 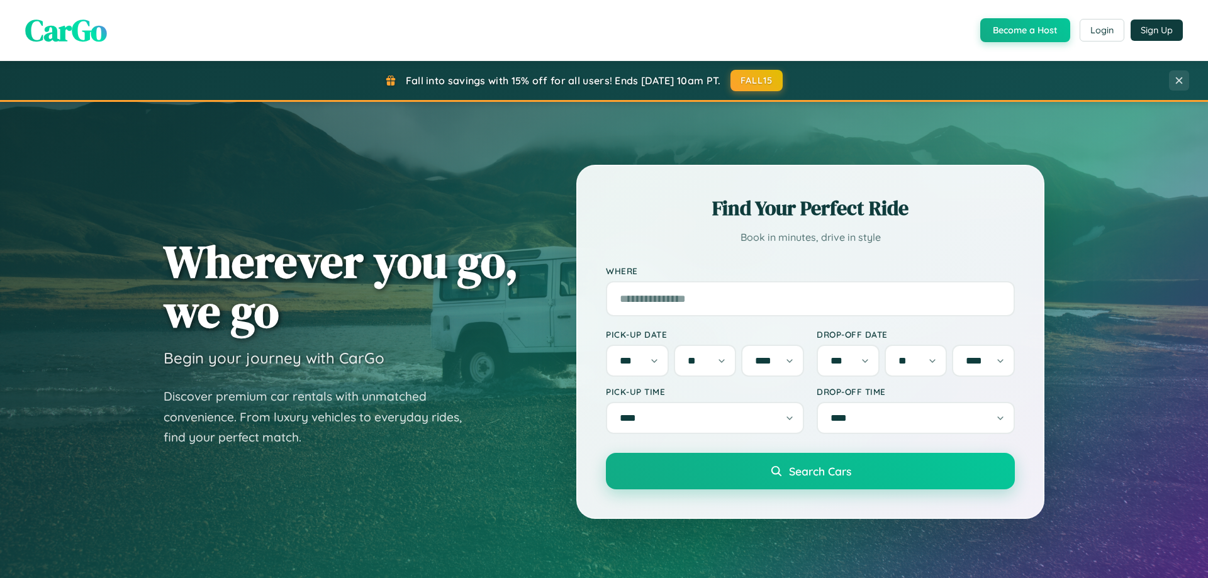 What do you see at coordinates (810, 237) in the screenshot?
I see `p: Book in minutes, drive in style` at bounding box center [810, 237].